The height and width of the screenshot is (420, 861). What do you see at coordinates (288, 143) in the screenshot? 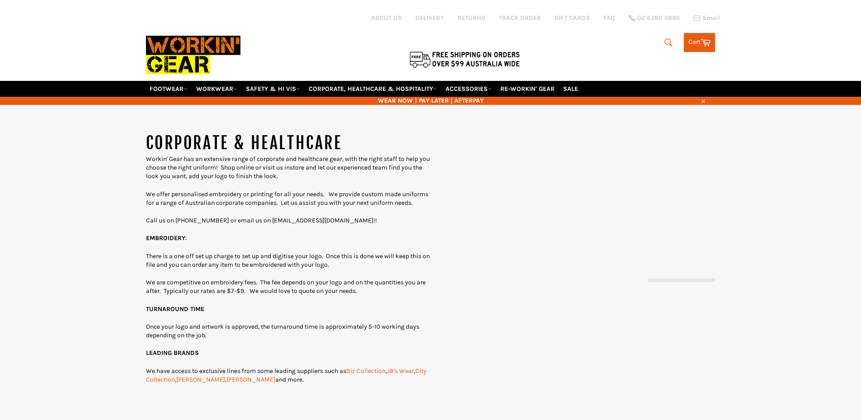
I see `h1: CORPORATE & HEALTHCARE` at bounding box center [288, 143].